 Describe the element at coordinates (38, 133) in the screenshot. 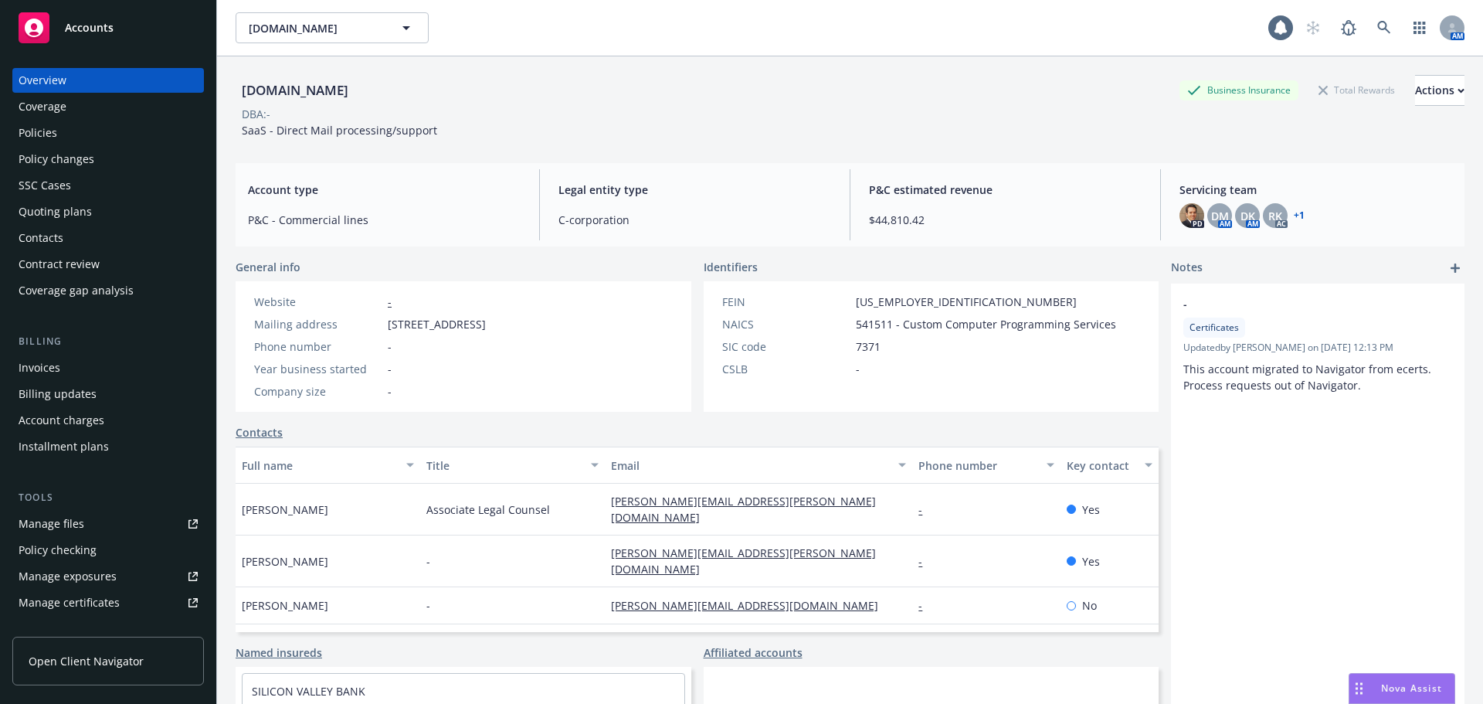

I see `div: Policies` at that location.